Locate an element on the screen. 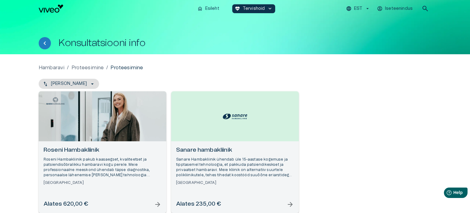 This screenshot has height=213, width=470. button: Tagasi is located at coordinates (45, 43).